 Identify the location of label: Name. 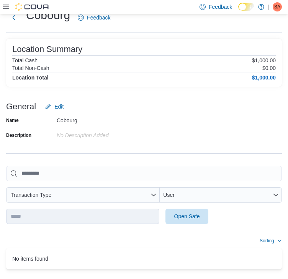
(12, 120).